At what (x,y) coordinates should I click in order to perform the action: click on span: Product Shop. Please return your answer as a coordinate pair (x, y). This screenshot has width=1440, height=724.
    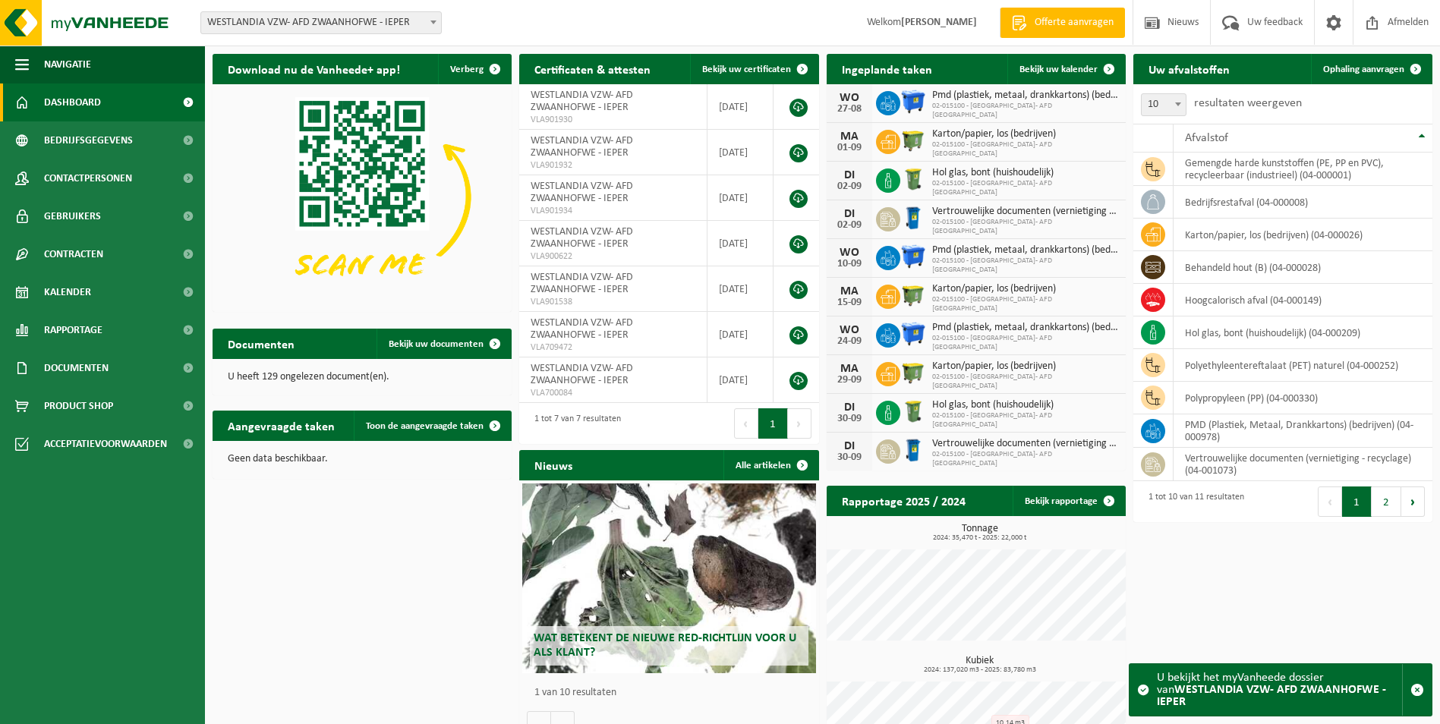
    Looking at the image, I should click on (78, 406).